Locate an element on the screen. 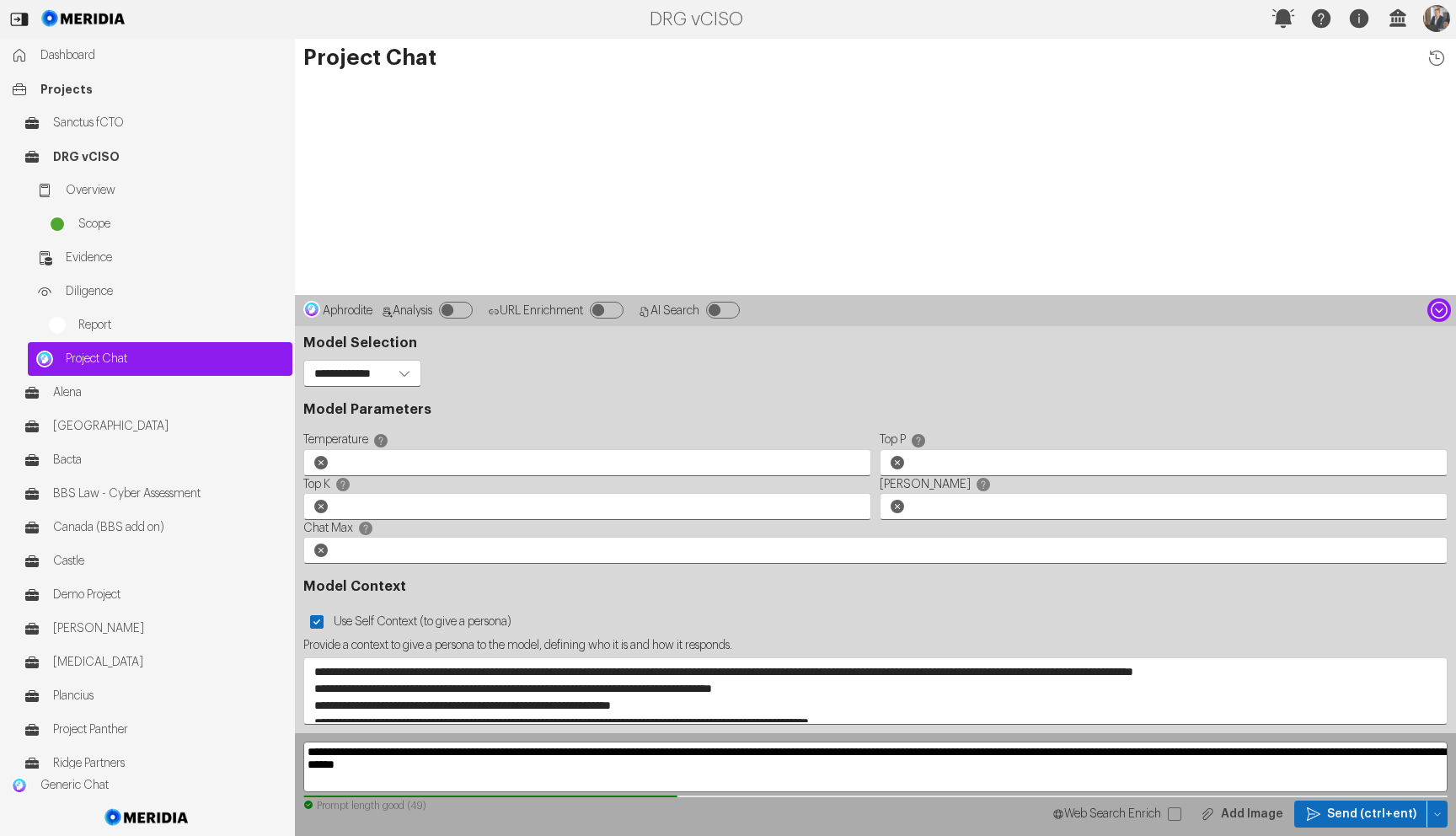 The image size is (1456, 836). a: Projects is located at coordinates (147, 89).